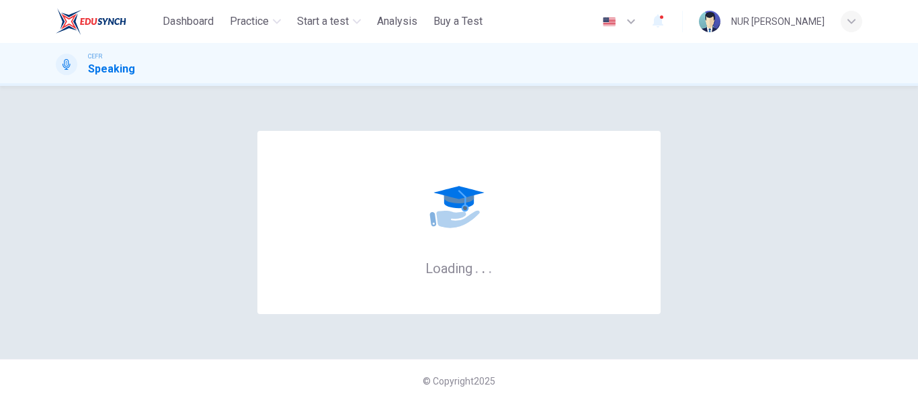 The image size is (918, 402). Describe the element at coordinates (106, 21) in the screenshot. I see `a: ELTC logo` at that location.